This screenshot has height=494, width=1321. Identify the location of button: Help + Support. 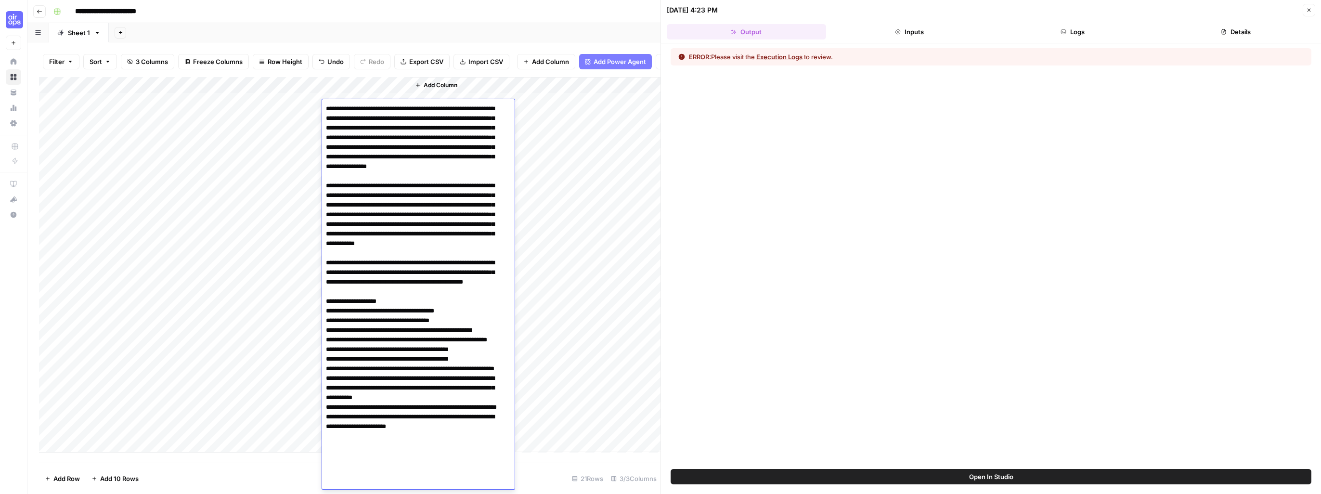
(13, 215).